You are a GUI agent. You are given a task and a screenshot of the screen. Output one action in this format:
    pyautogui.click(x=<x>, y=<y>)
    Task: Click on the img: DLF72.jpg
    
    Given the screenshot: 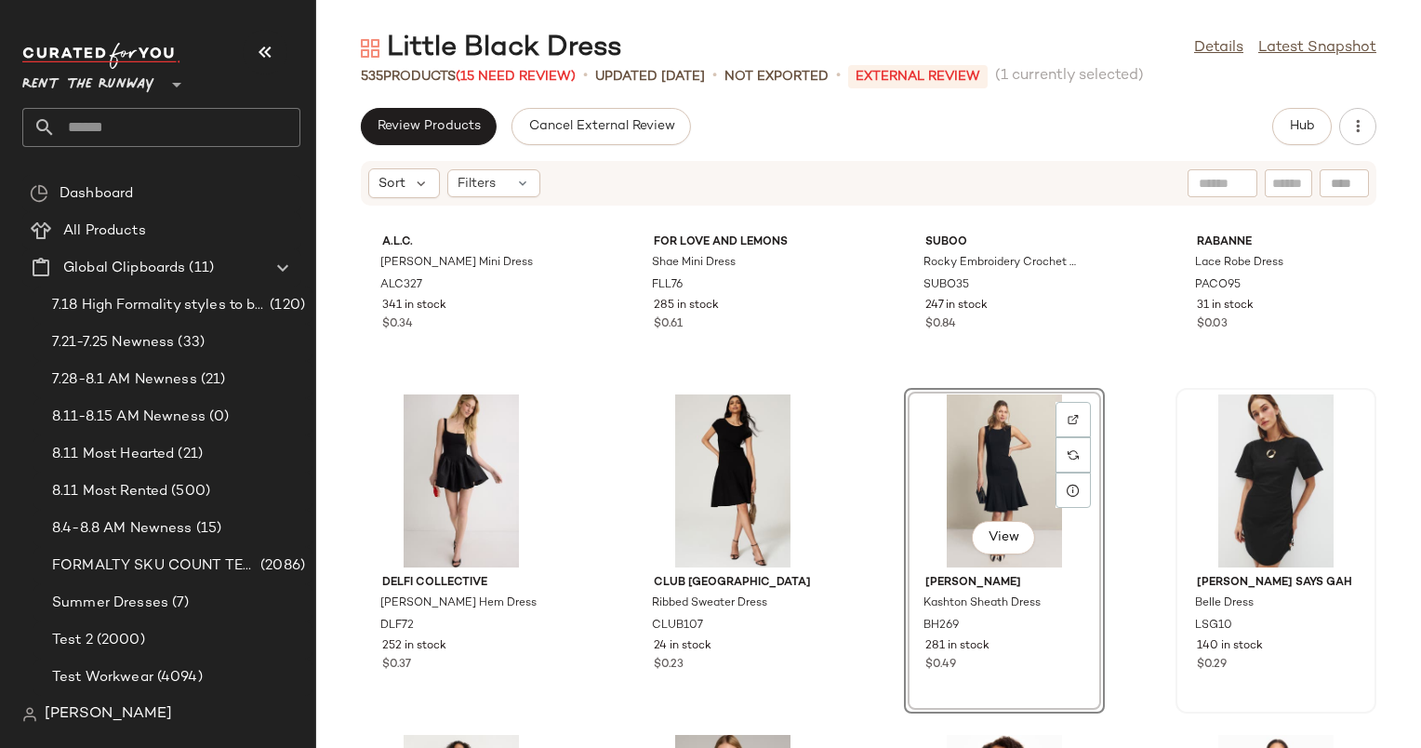 What is the action you would take?
    pyautogui.click(x=461, y=481)
    